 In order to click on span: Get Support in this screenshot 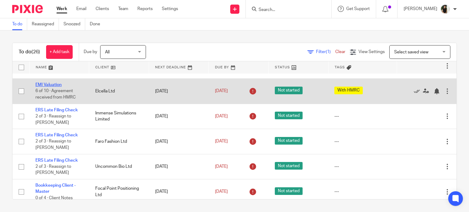, I will do `click(358, 9)`.